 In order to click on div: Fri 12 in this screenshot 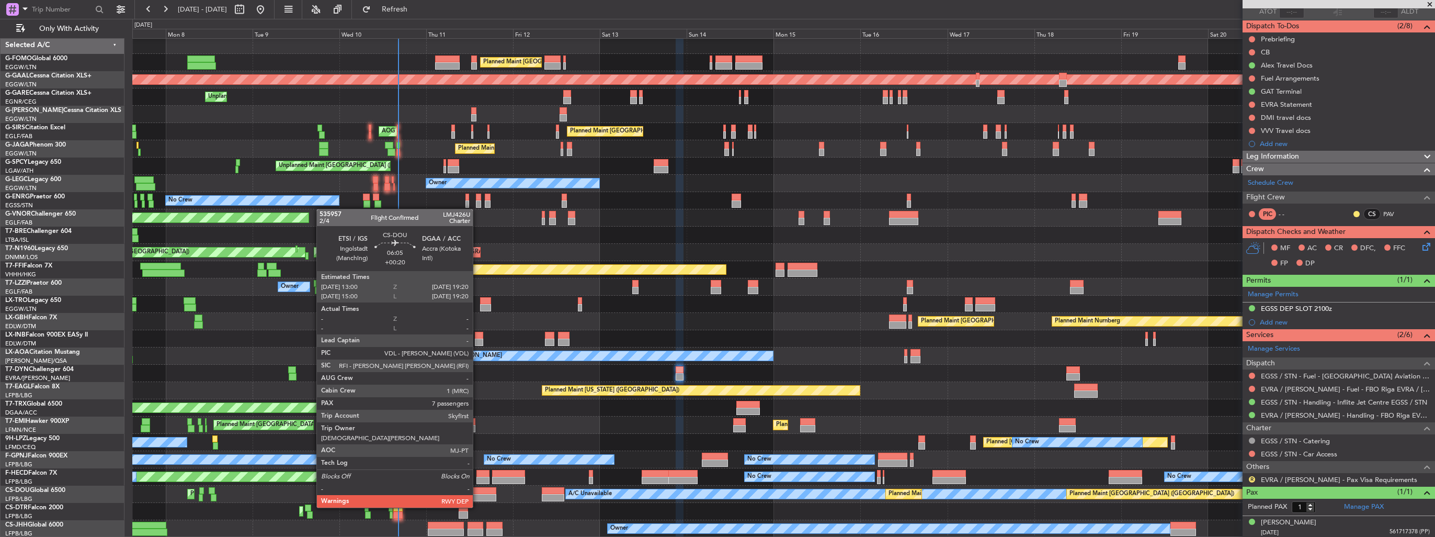, I will do `click(556, 33)`.